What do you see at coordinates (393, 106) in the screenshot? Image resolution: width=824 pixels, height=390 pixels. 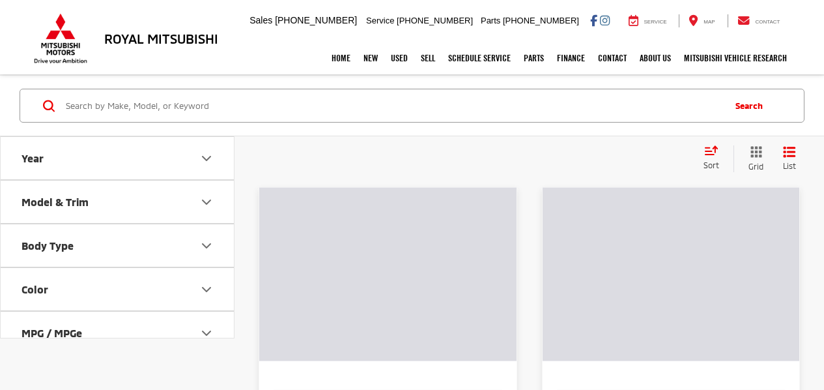 I see `input: Search by Make, Model, or Keyword` at bounding box center [393, 106].